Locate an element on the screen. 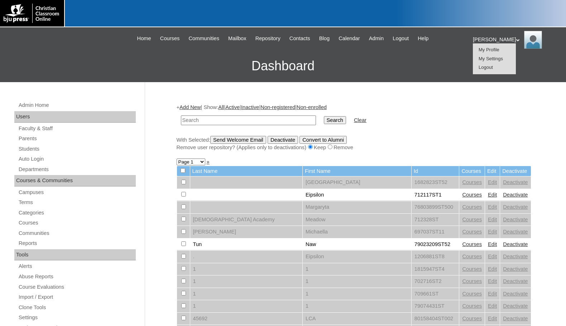 The width and height of the screenshot is (566, 326). td: Courses is located at coordinates (472, 171).